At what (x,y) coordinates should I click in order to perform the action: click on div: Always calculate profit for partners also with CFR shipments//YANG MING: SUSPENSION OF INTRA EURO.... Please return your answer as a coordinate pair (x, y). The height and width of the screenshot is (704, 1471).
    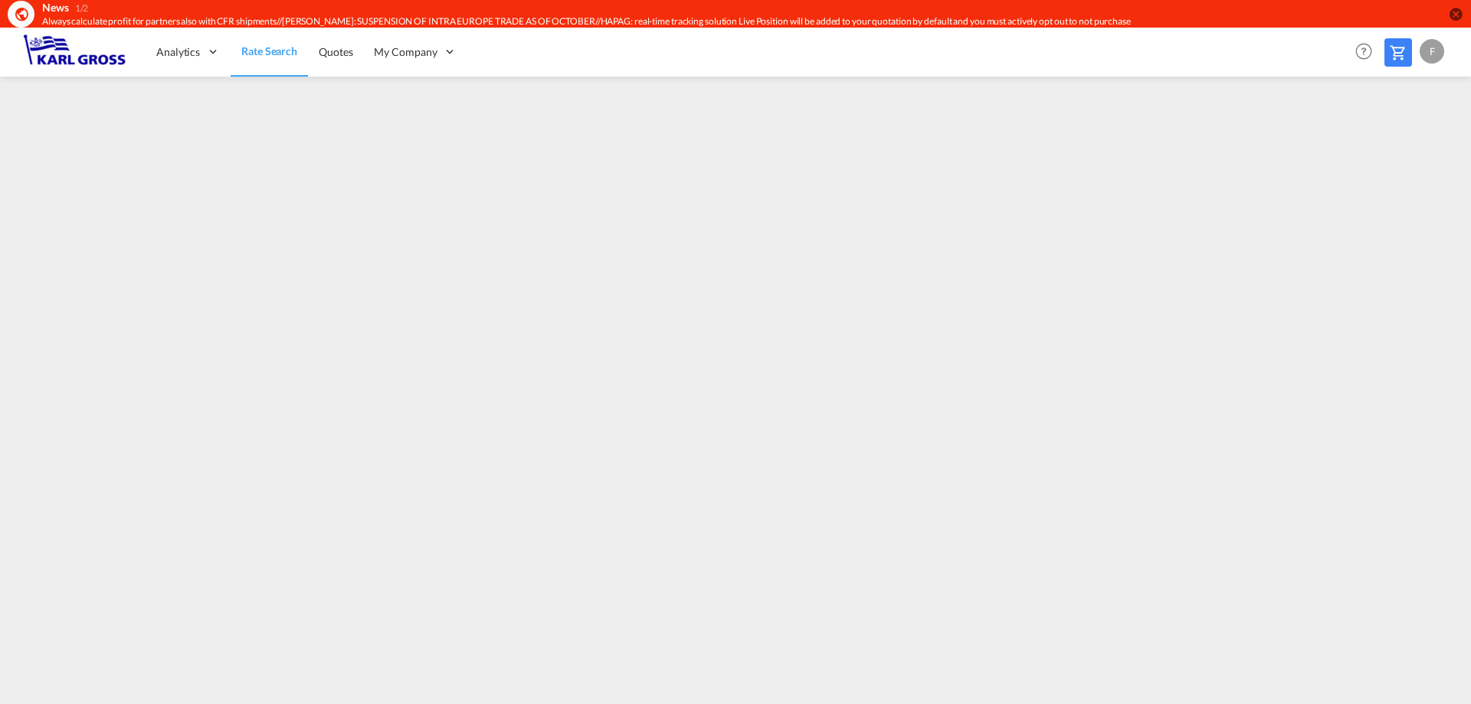
    Looking at the image, I should click on (644, 21).